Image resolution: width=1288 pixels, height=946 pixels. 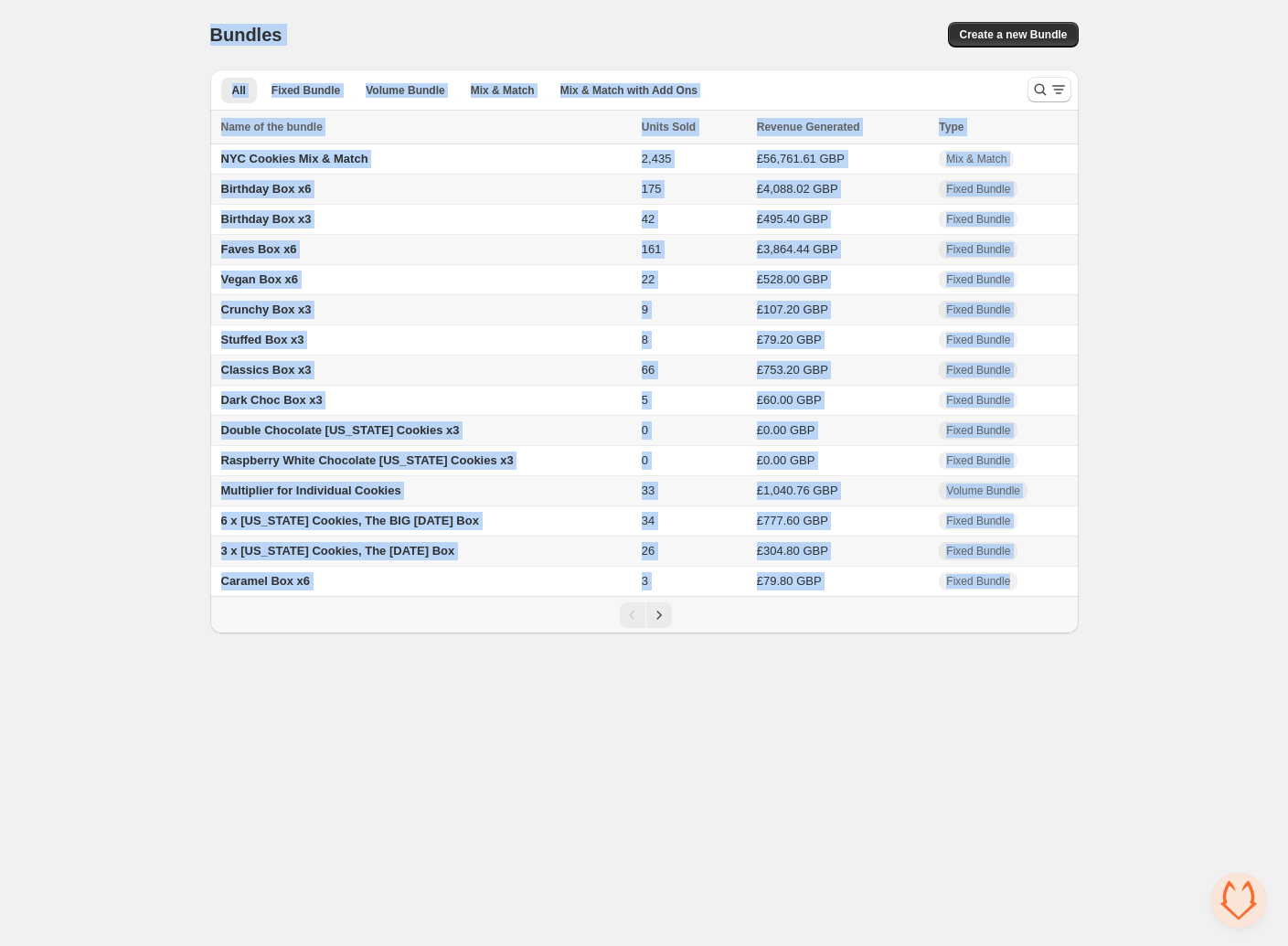 What do you see at coordinates (808, 127) in the screenshot?
I see `span: Revenue Generated` at bounding box center [808, 127].